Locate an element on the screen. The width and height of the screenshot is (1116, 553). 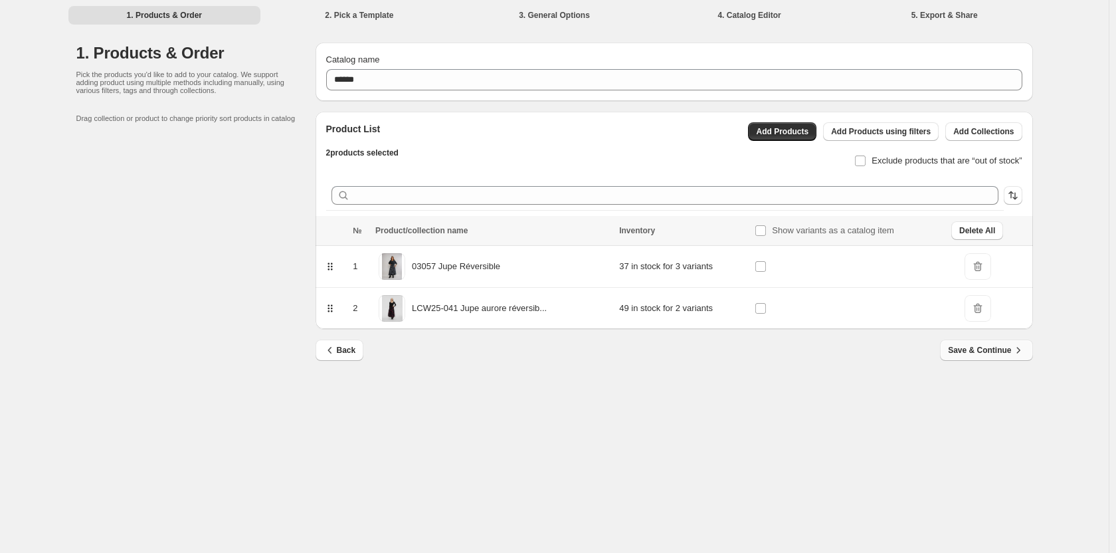
button: Add Products is located at coordinates (782, 132).